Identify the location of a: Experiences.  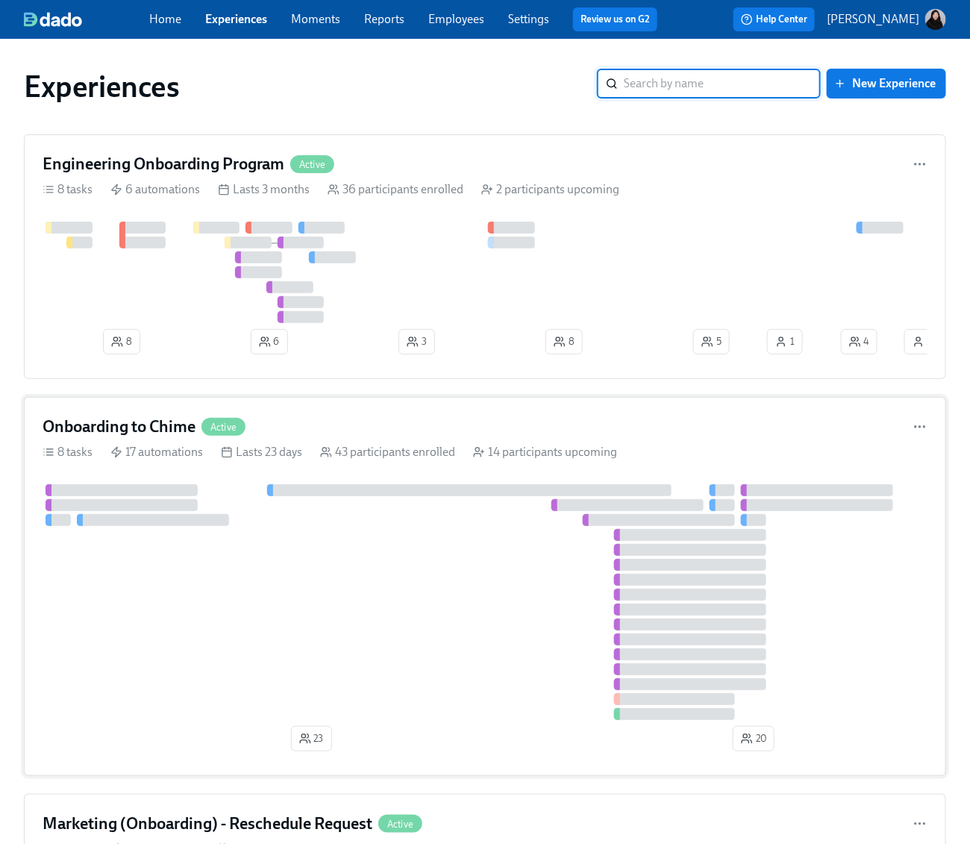
(236, 19).